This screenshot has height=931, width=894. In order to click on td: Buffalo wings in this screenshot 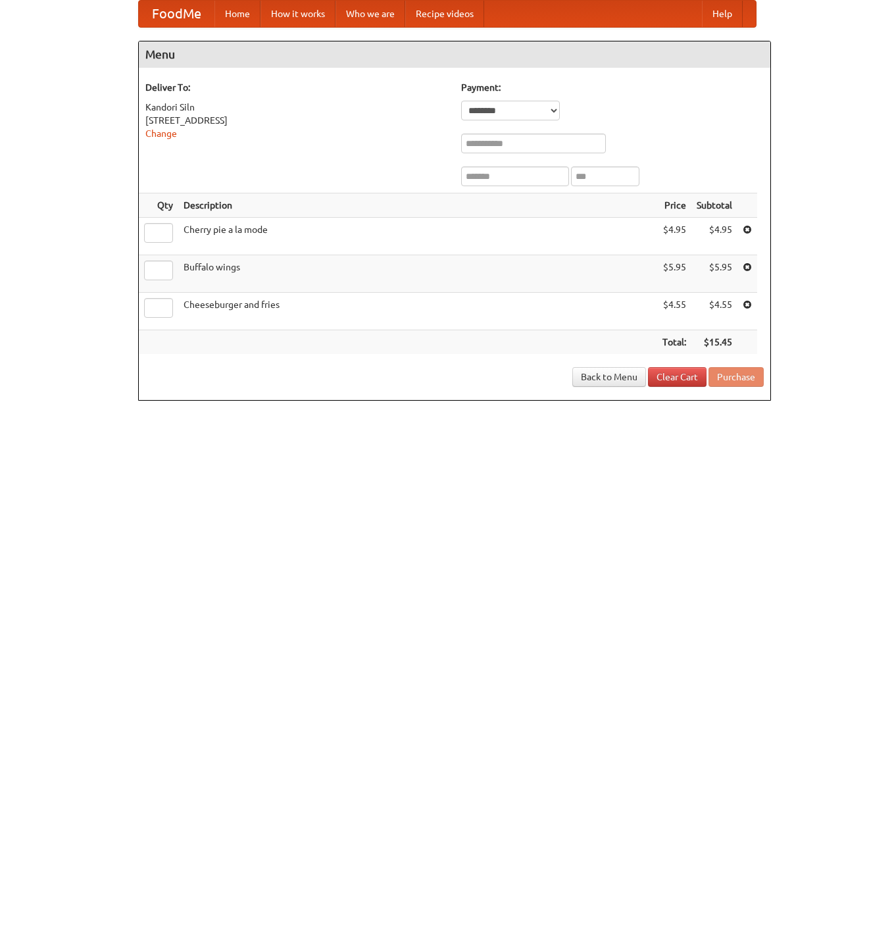, I will do `click(418, 274)`.